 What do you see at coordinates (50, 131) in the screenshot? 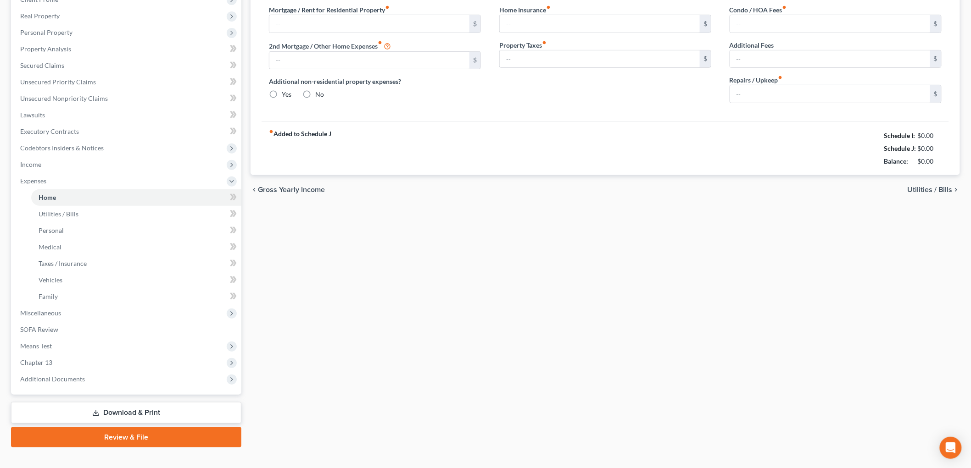
I see `span: Executory Contracts` at bounding box center [50, 131].